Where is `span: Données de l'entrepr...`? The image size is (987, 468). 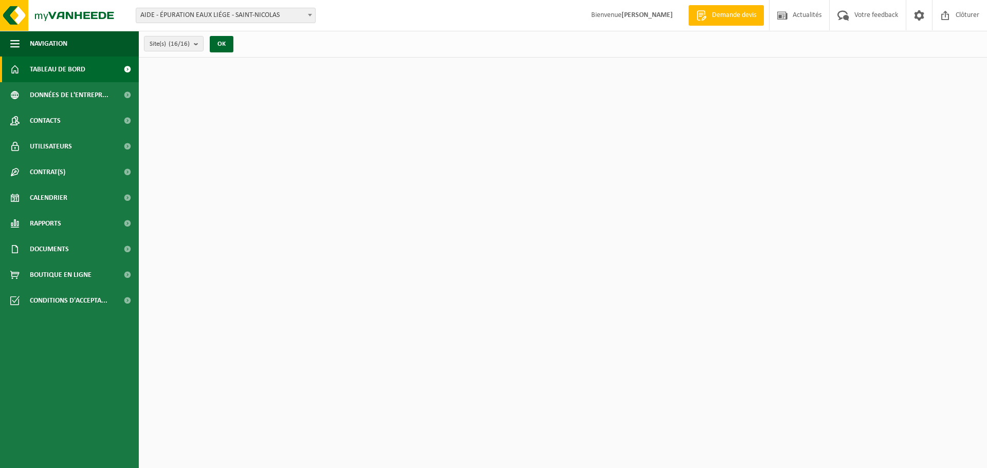 span: Données de l'entrepr... is located at coordinates (69, 95).